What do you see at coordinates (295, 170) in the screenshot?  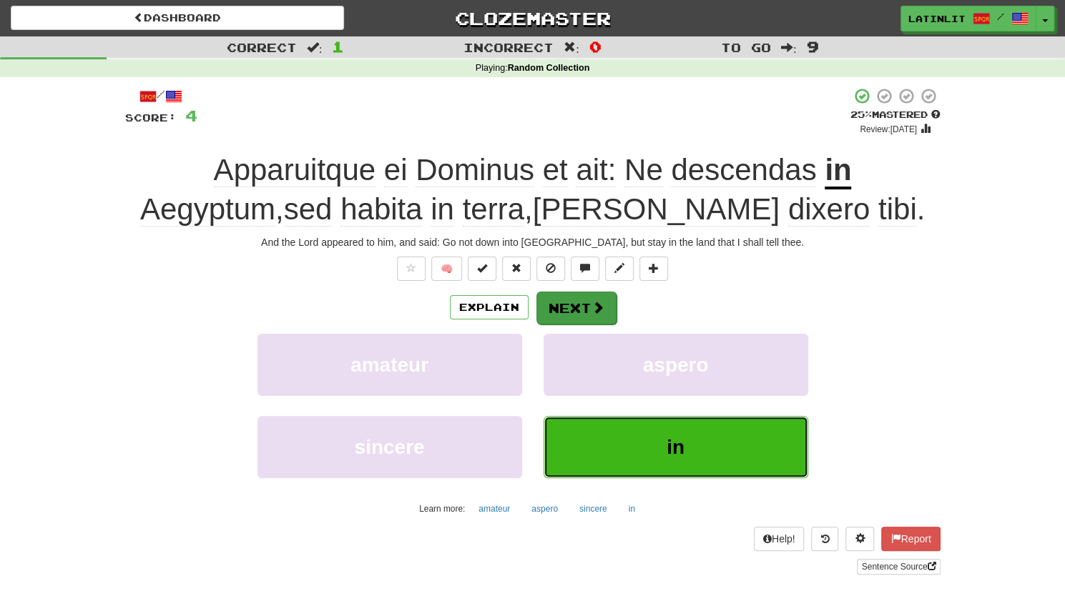 I see `span: Apparuitque` at bounding box center [295, 170].